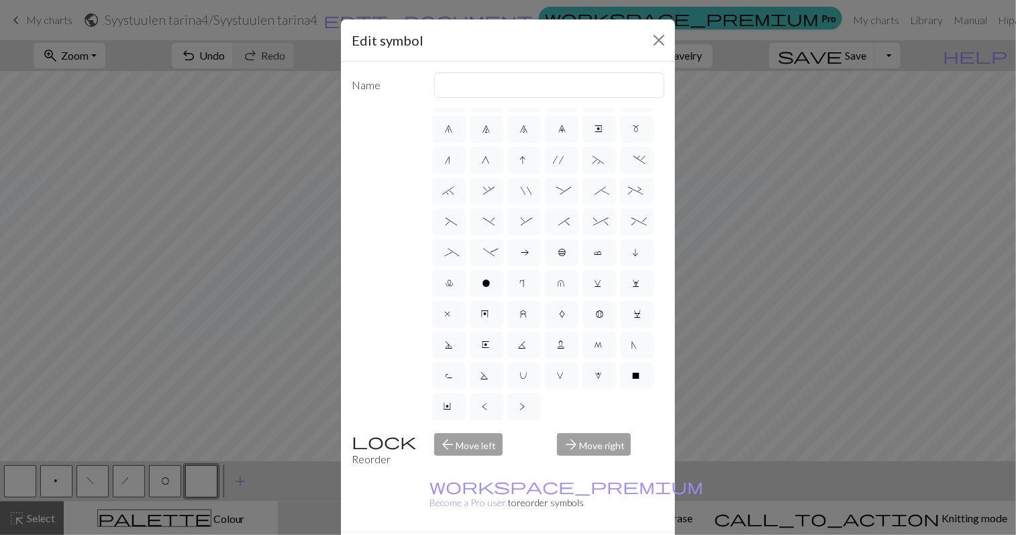 The image size is (1016, 535). What do you see at coordinates (599, 378) in the screenshot?
I see `span: W` at bounding box center [599, 378].